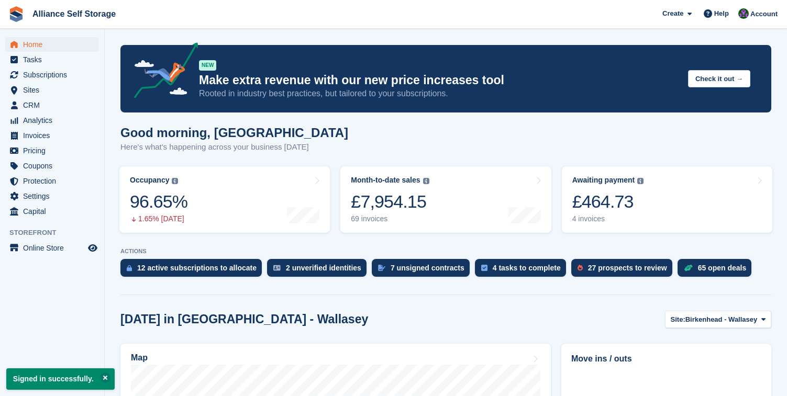  Describe the element at coordinates (74, 14) in the screenshot. I see `a: Alliance Self Storage` at that location.